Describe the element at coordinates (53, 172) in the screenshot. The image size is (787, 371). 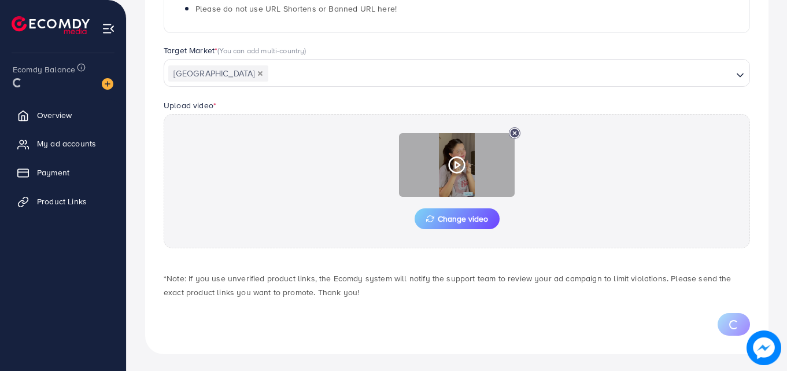
I see `span: Payment` at that location.